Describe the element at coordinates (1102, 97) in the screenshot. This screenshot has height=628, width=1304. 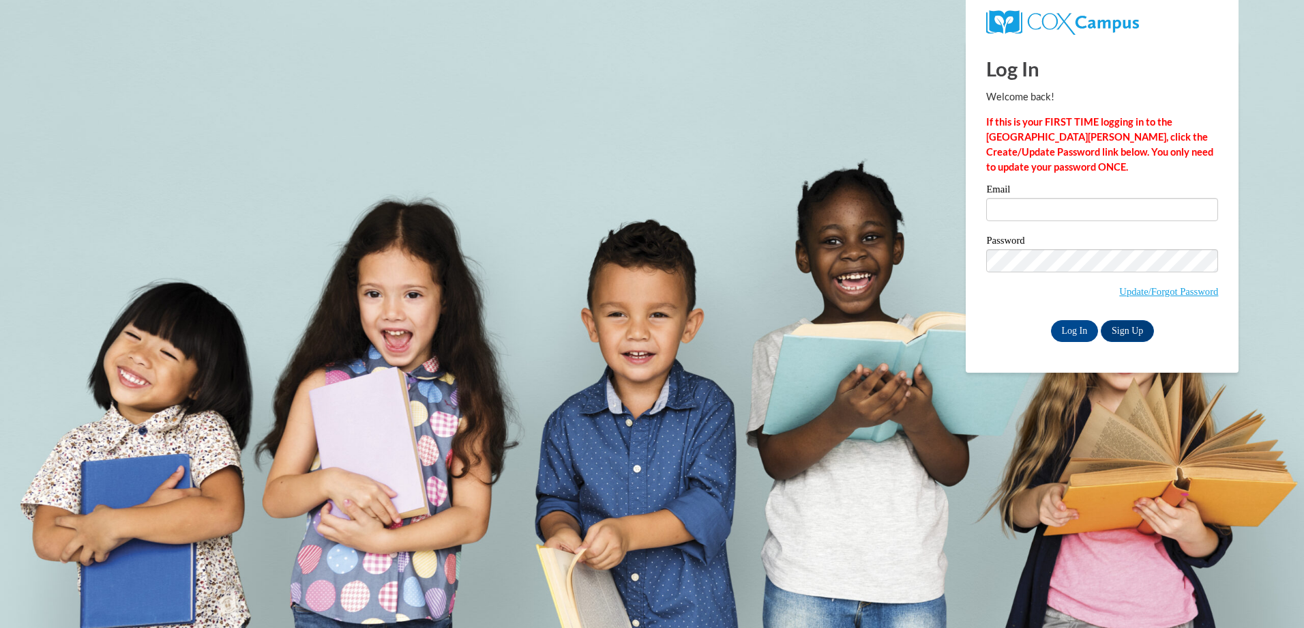
I see `p: Welcome back!` at that location.